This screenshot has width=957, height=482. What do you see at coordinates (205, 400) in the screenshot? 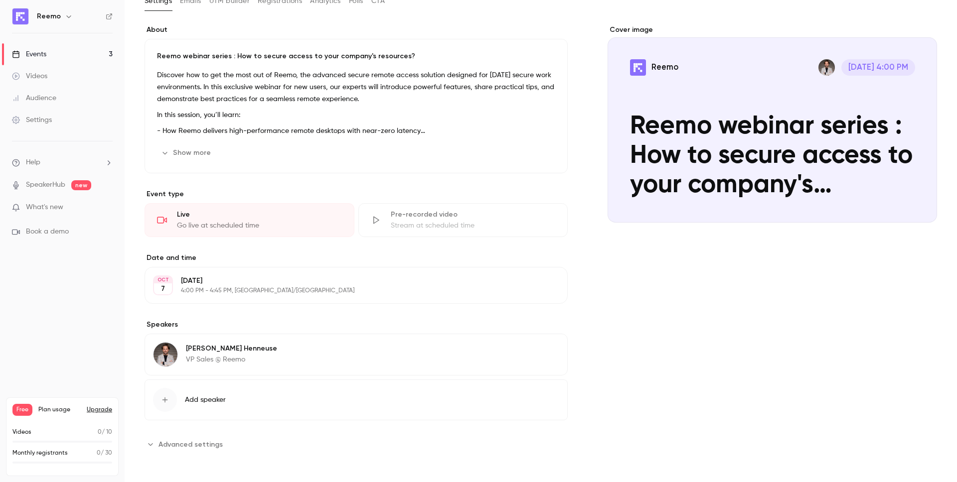
I see `span: Add speaker` at bounding box center [205, 400].